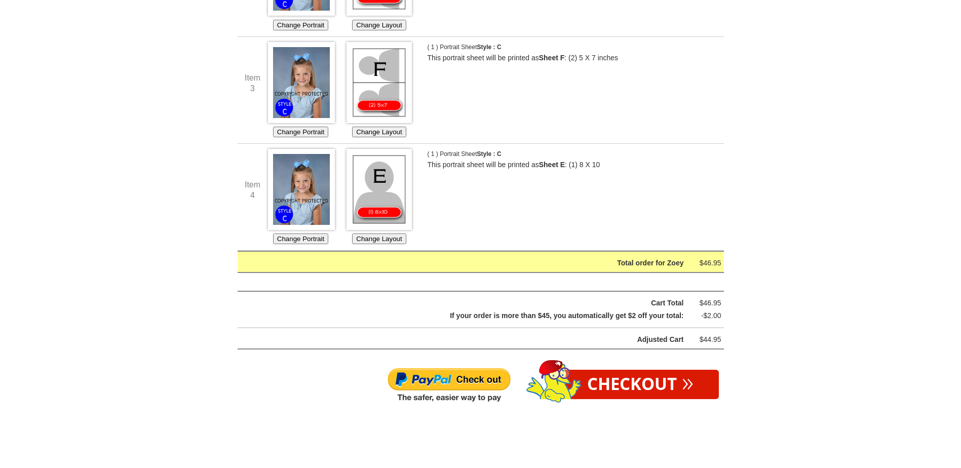 The image size is (961, 468). Describe the element at coordinates (474, 263) in the screenshot. I see `div: Total order for Zoey` at that location.